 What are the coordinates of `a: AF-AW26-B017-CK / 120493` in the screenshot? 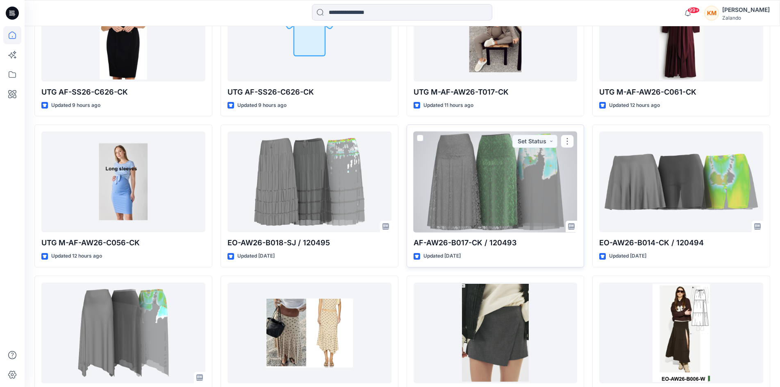 It's located at (495, 182).